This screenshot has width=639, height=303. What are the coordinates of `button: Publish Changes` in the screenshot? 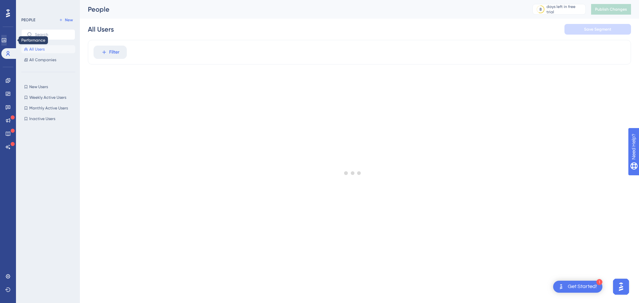 It's located at (611, 9).